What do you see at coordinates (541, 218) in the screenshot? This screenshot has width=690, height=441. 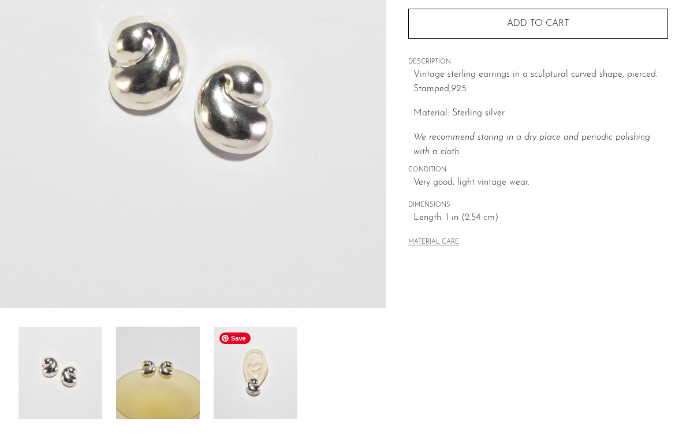 I see `span: Length: 1 in (2.54 cm)` at bounding box center [541, 218].